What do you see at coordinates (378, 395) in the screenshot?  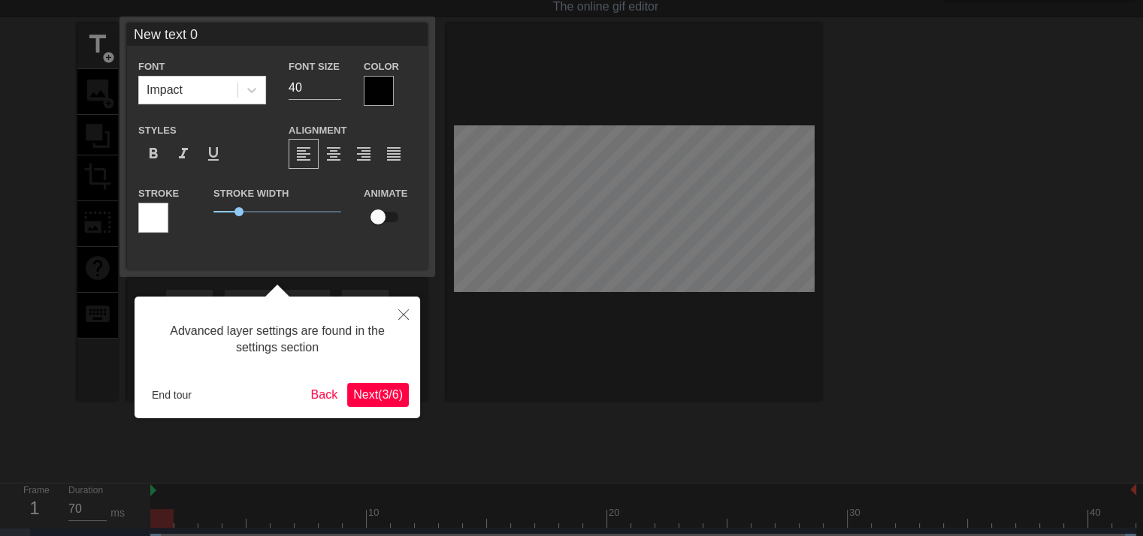 I see `button: Next` at bounding box center [378, 395].